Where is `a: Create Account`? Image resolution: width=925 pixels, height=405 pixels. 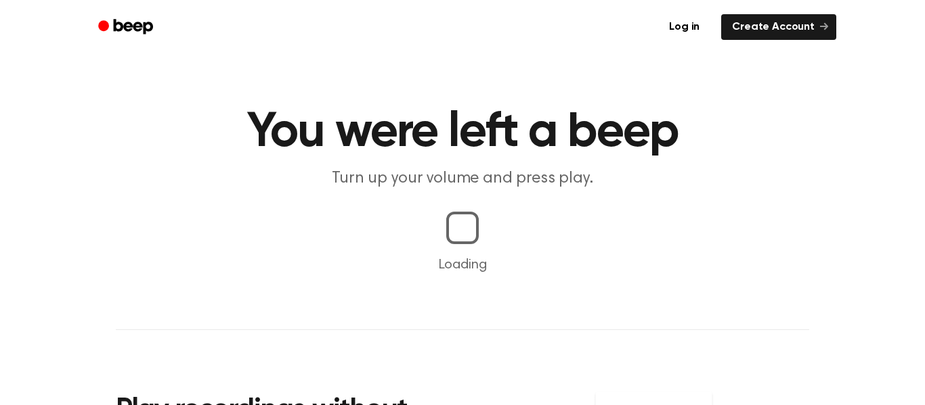
a: Create Account is located at coordinates (778, 27).